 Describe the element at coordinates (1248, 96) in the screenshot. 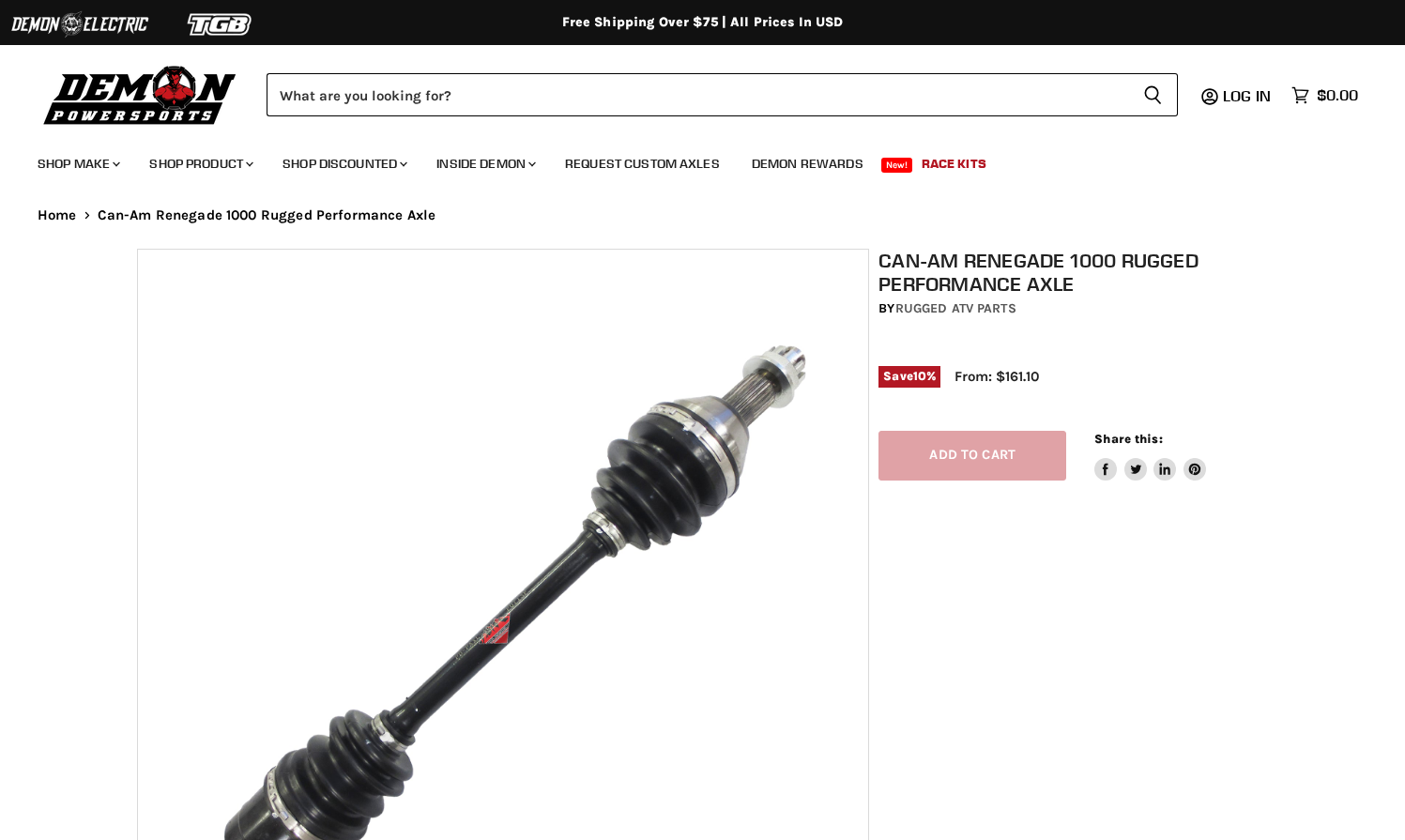

I see `a: Log in` at that location.